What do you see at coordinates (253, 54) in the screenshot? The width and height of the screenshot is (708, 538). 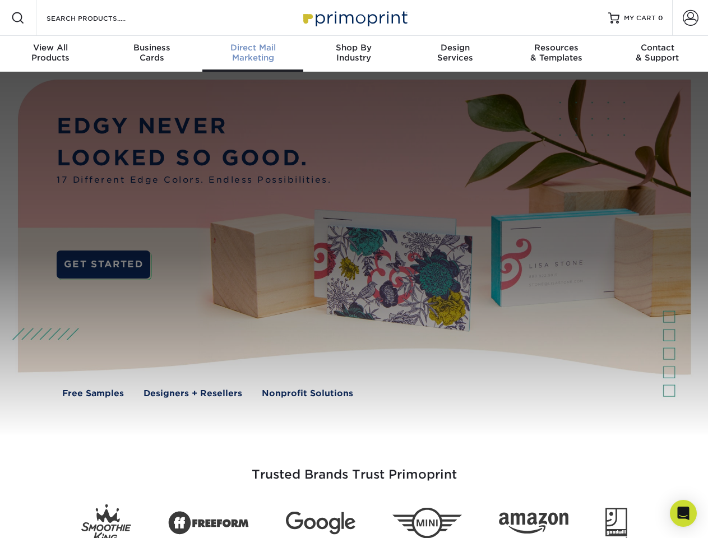 I see `a: Direct MailMarketing` at bounding box center [253, 54].